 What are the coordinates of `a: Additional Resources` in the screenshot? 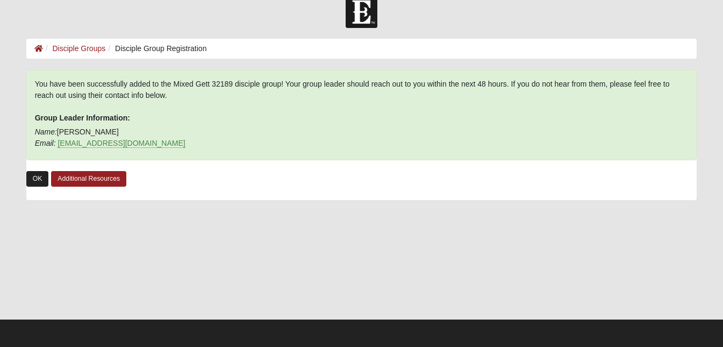 It's located at (89, 178).